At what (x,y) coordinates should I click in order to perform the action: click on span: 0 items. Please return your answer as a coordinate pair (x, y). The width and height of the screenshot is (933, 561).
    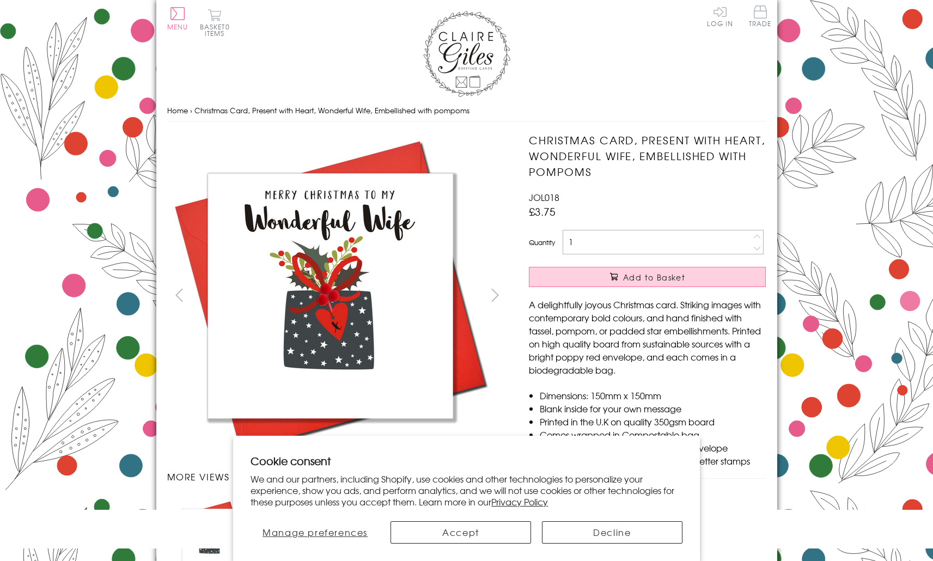
    Looking at the image, I should click on (217, 30).